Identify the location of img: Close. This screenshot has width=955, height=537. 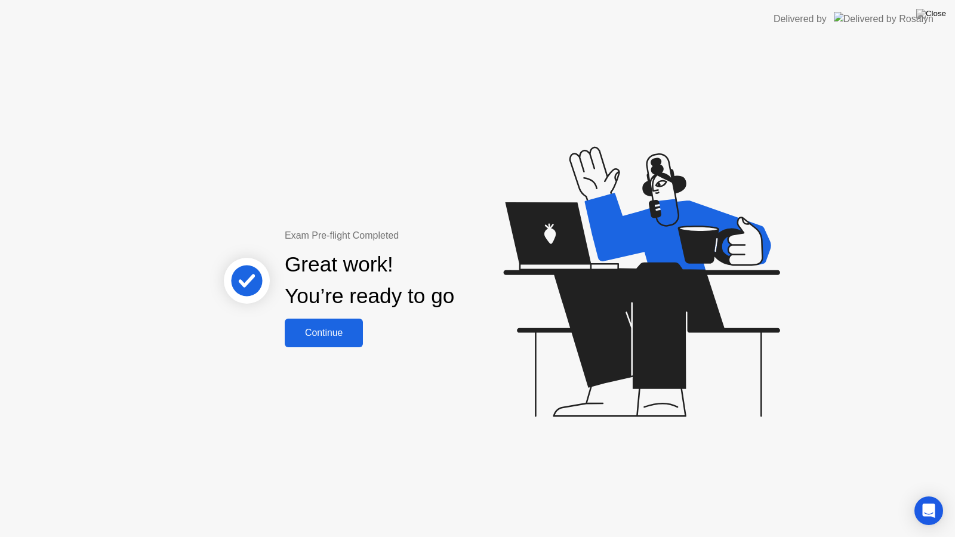
(931, 14).